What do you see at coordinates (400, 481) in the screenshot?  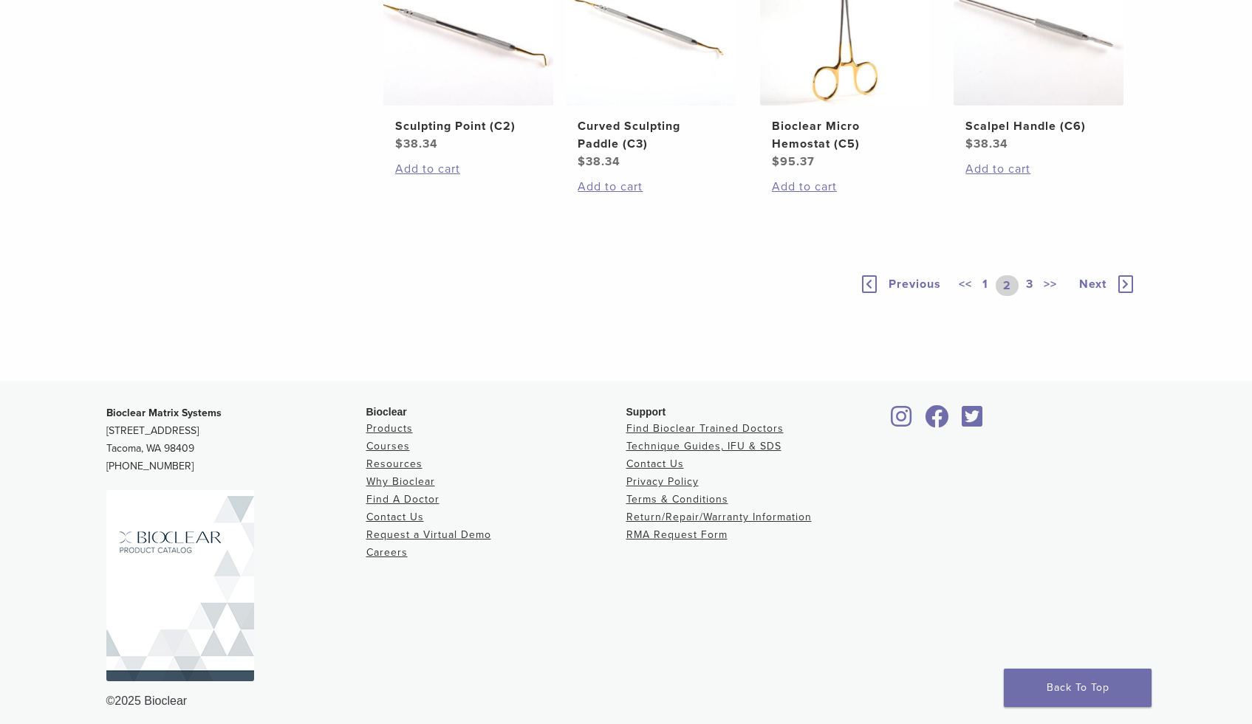 I see `a: Why Bioclear` at bounding box center [400, 481].